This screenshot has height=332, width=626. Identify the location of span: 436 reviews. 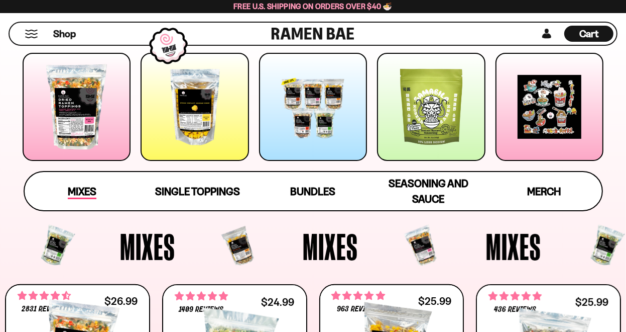
(515, 309).